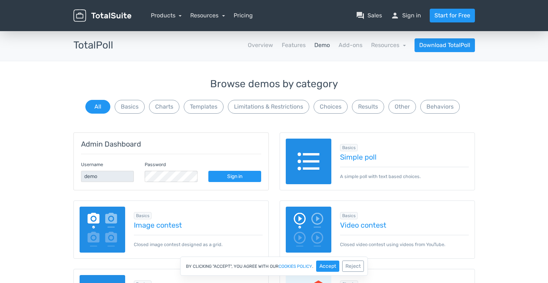  I want to click on a: Features, so click(294, 45).